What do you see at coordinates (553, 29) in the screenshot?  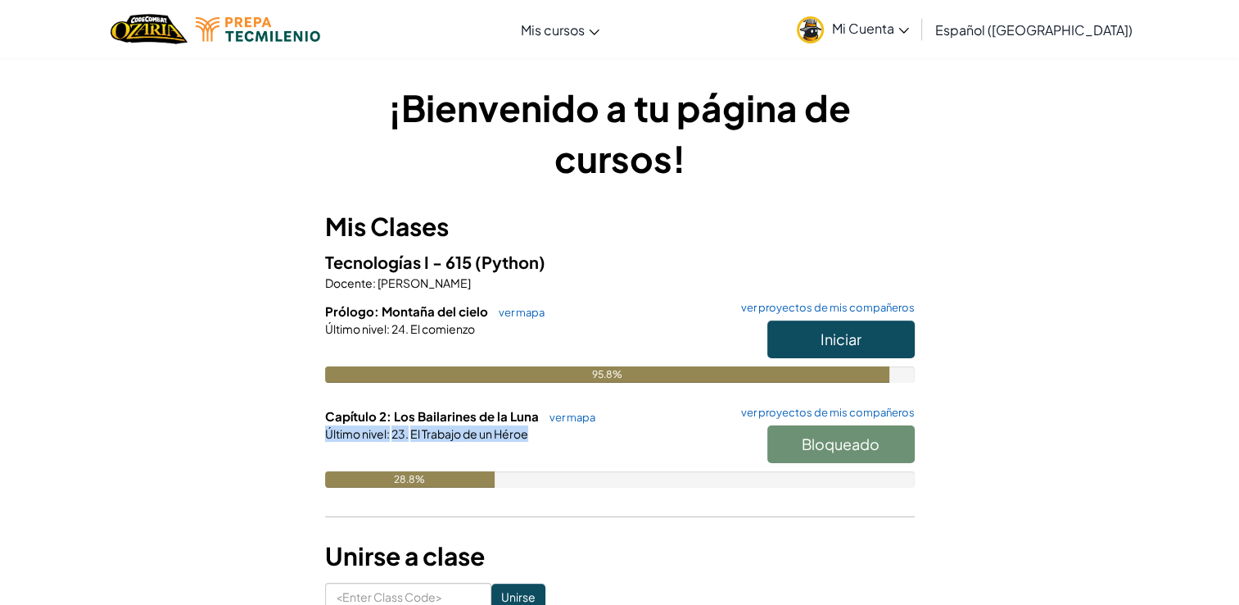 I see `span: Mis cursos` at bounding box center [553, 29].